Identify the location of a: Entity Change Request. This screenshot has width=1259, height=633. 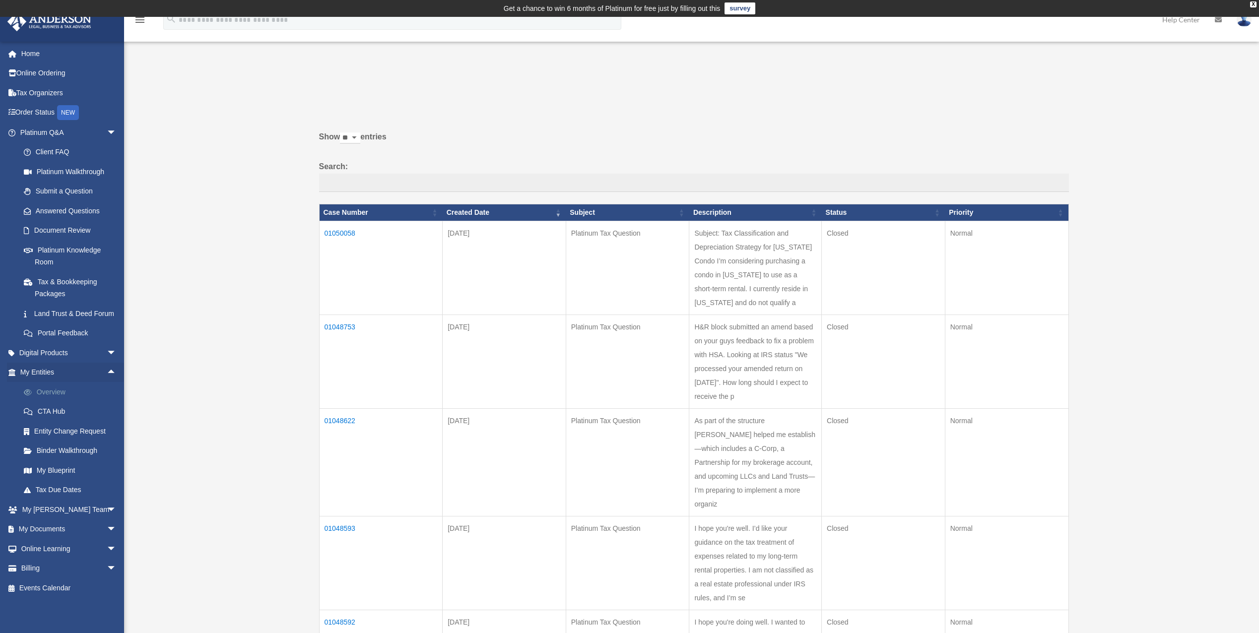
(72, 431).